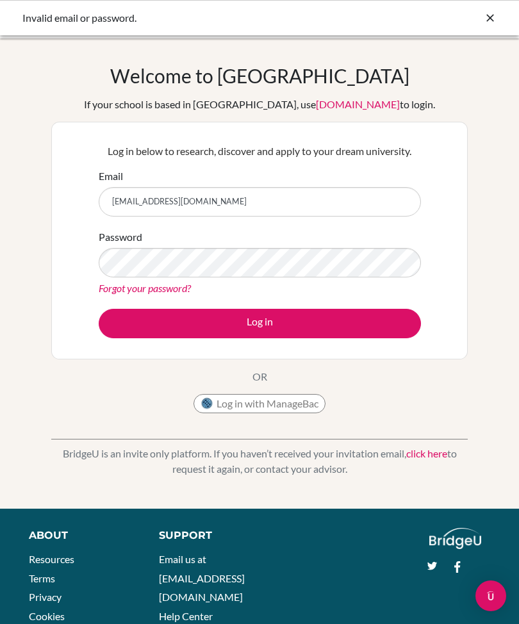  I want to click on p: OR, so click(259, 377).